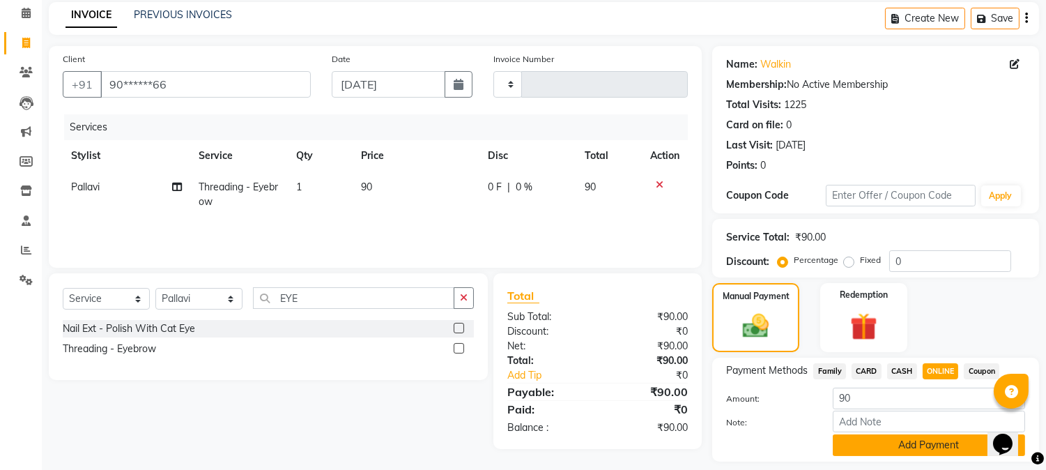 Image resolution: width=1046 pixels, height=470 pixels. I want to click on div: Service Total:, so click(758, 237).